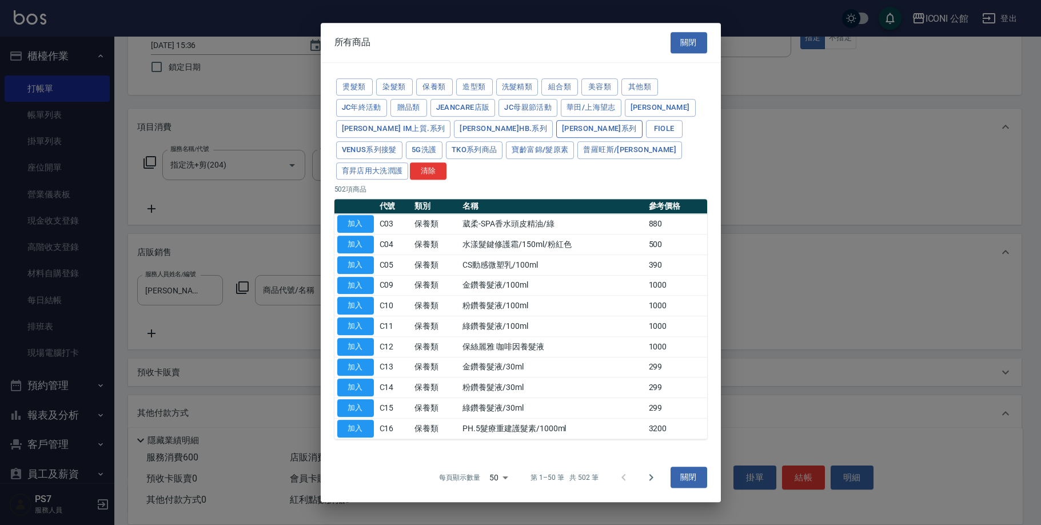  What do you see at coordinates (676, 206) in the screenshot?
I see `th: 參考價格` at bounding box center [676, 206].